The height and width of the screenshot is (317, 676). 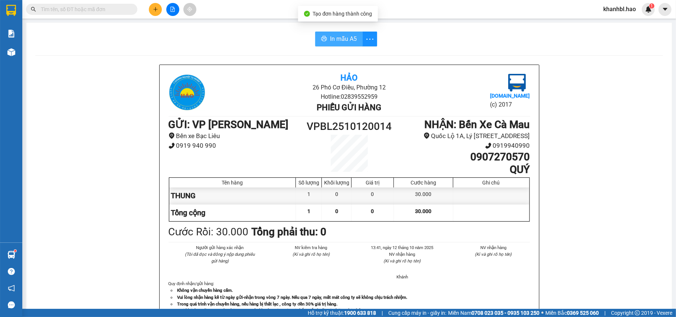 What do you see at coordinates (172, 9) in the screenshot?
I see `button: file-add` at bounding box center [172, 9].